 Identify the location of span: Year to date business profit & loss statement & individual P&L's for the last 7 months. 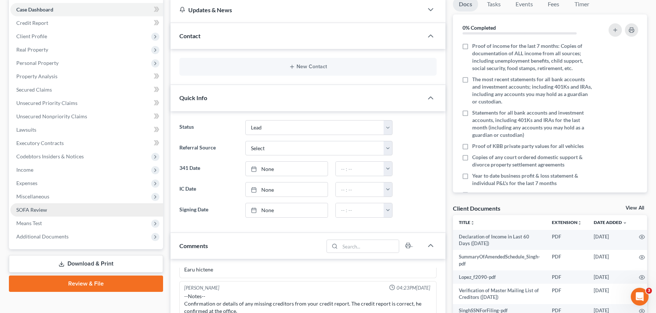
(532, 179).